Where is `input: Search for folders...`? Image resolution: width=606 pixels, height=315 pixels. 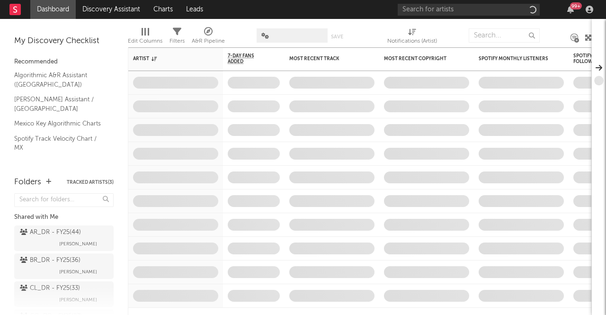 input: Search for folders... is located at coordinates (64, 200).